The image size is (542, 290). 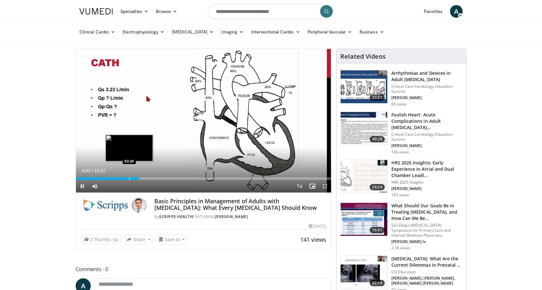 I want to click on span: A, so click(x=456, y=11).